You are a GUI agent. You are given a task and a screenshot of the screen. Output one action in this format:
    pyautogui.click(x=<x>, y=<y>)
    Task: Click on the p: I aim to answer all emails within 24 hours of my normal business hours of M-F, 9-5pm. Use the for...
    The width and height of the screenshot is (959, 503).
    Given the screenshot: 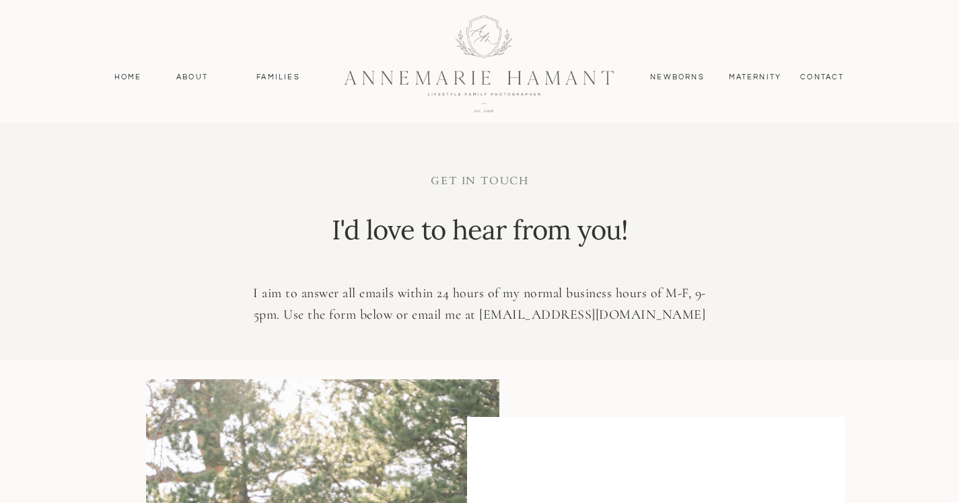 What is the action you would take?
    pyautogui.click(x=480, y=304)
    